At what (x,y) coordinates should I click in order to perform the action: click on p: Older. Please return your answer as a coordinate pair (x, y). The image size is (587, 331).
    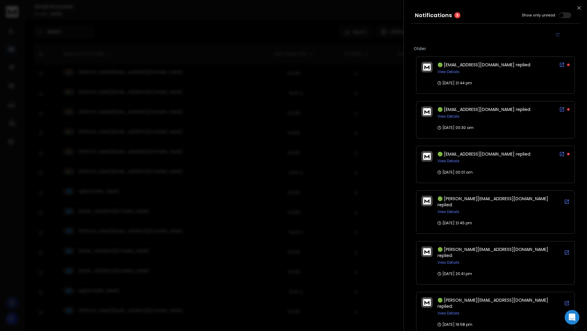
    Looking at the image, I should click on (495, 49).